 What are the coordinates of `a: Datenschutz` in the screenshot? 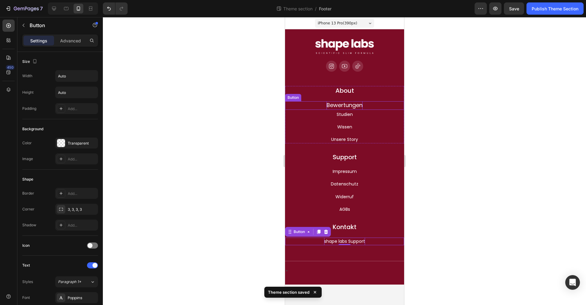 It's located at (60, 167).